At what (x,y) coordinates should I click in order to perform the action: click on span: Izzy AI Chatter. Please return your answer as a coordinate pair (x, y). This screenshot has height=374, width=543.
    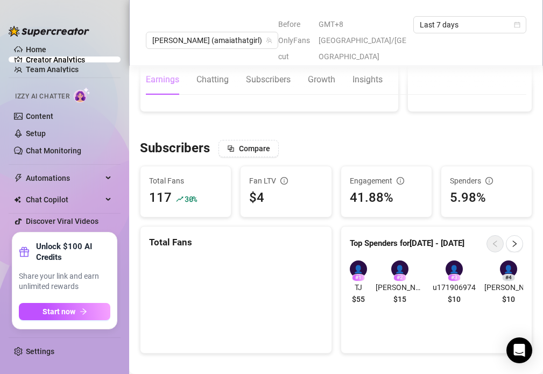
    Looking at the image, I should click on (42, 96).